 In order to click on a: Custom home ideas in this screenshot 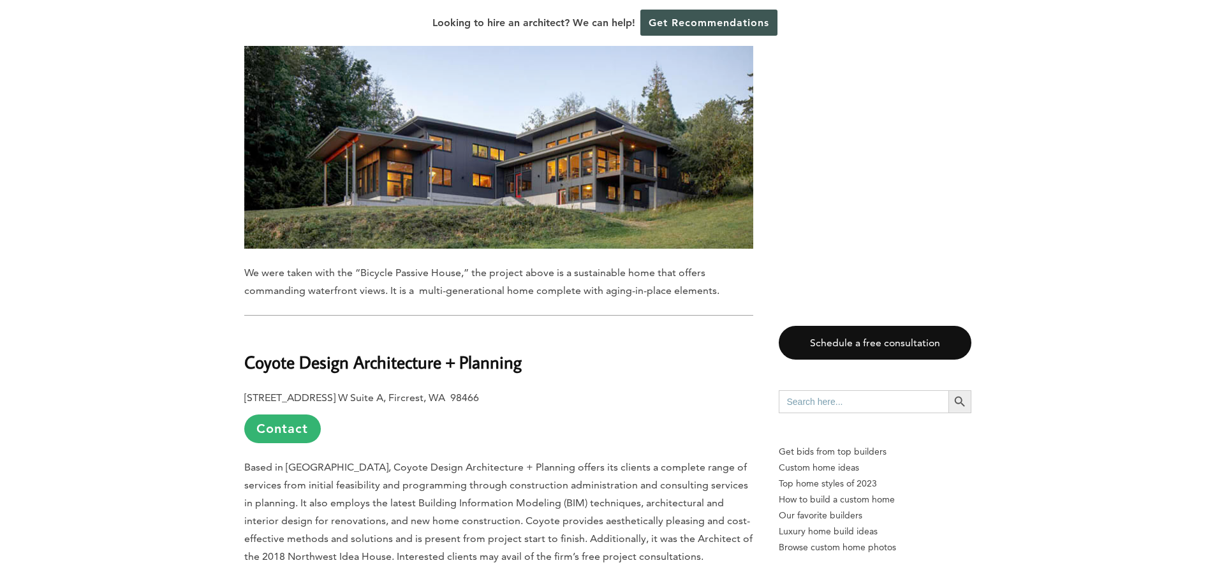, I will do `click(875, 467)`.